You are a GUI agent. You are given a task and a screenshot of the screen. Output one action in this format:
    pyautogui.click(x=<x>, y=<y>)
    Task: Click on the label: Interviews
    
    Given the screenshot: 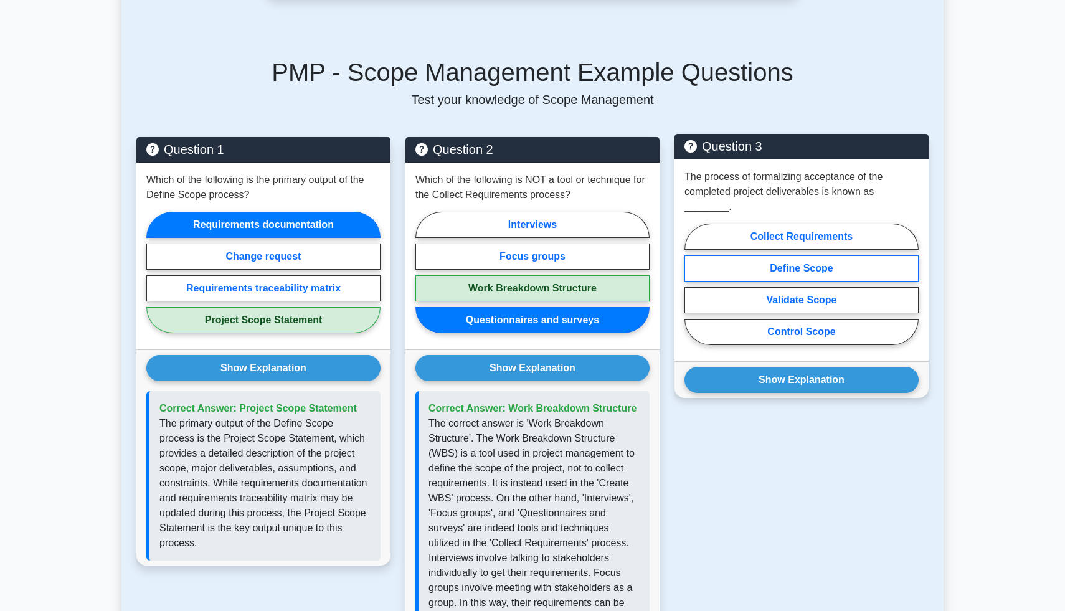 What is the action you would take?
    pyautogui.click(x=533, y=225)
    